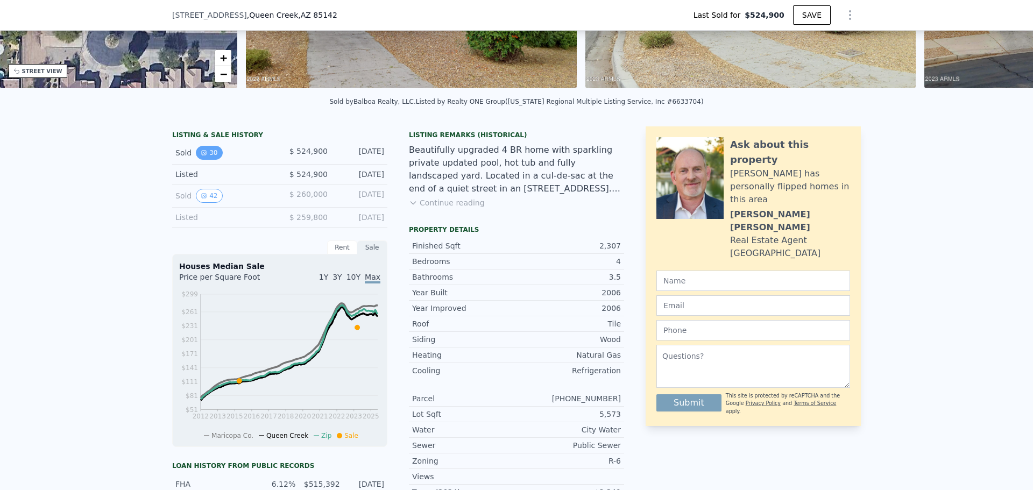 The height and width of the screenshot is (490, 1033). I want to click on button: Submit, so click(689, 403).